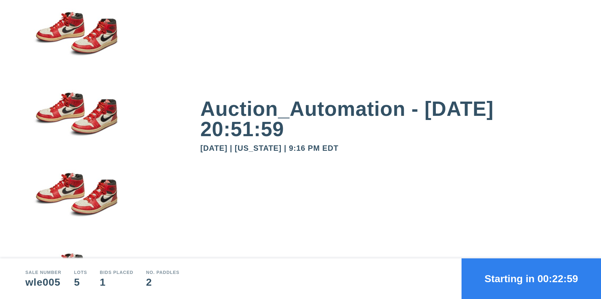 The width and height of the screenshot is (601, 299). What do you see at coordinates (80, 282) in the screenshot?
I see `div: 5` at bounding box center [80, 282].